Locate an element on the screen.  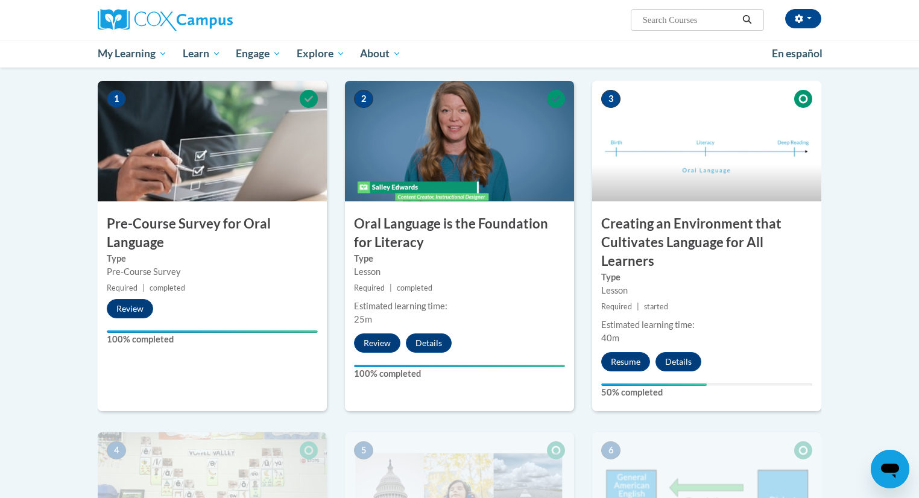
span: started is located at coordinates (656, 306).